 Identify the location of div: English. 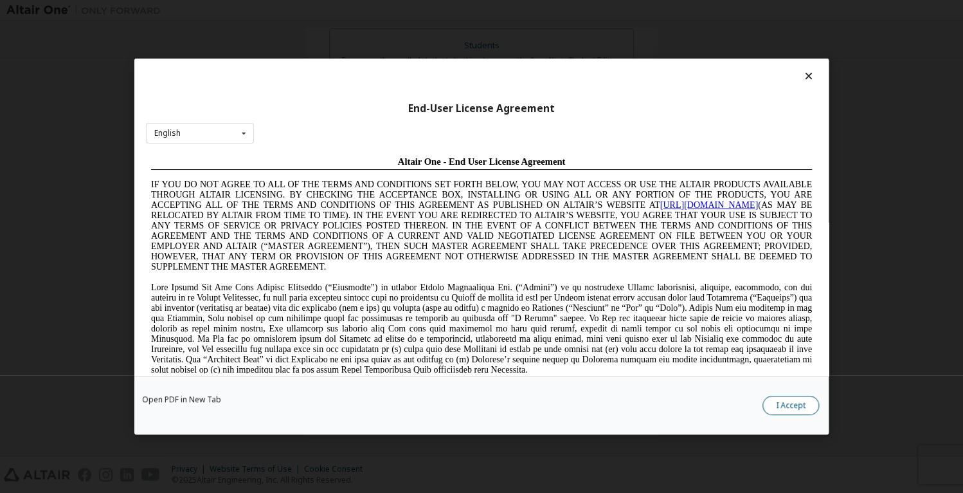
(167, 133).